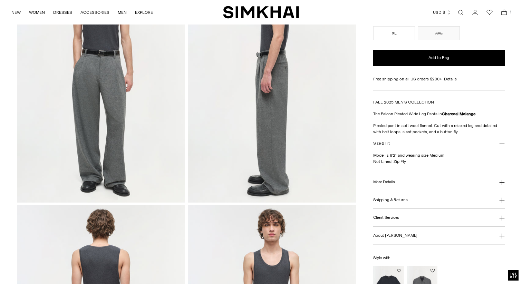  What do you see at coordinates (439, 218) in the screenshot?
I see `button: Client Services` at bounding box center [439, 218].